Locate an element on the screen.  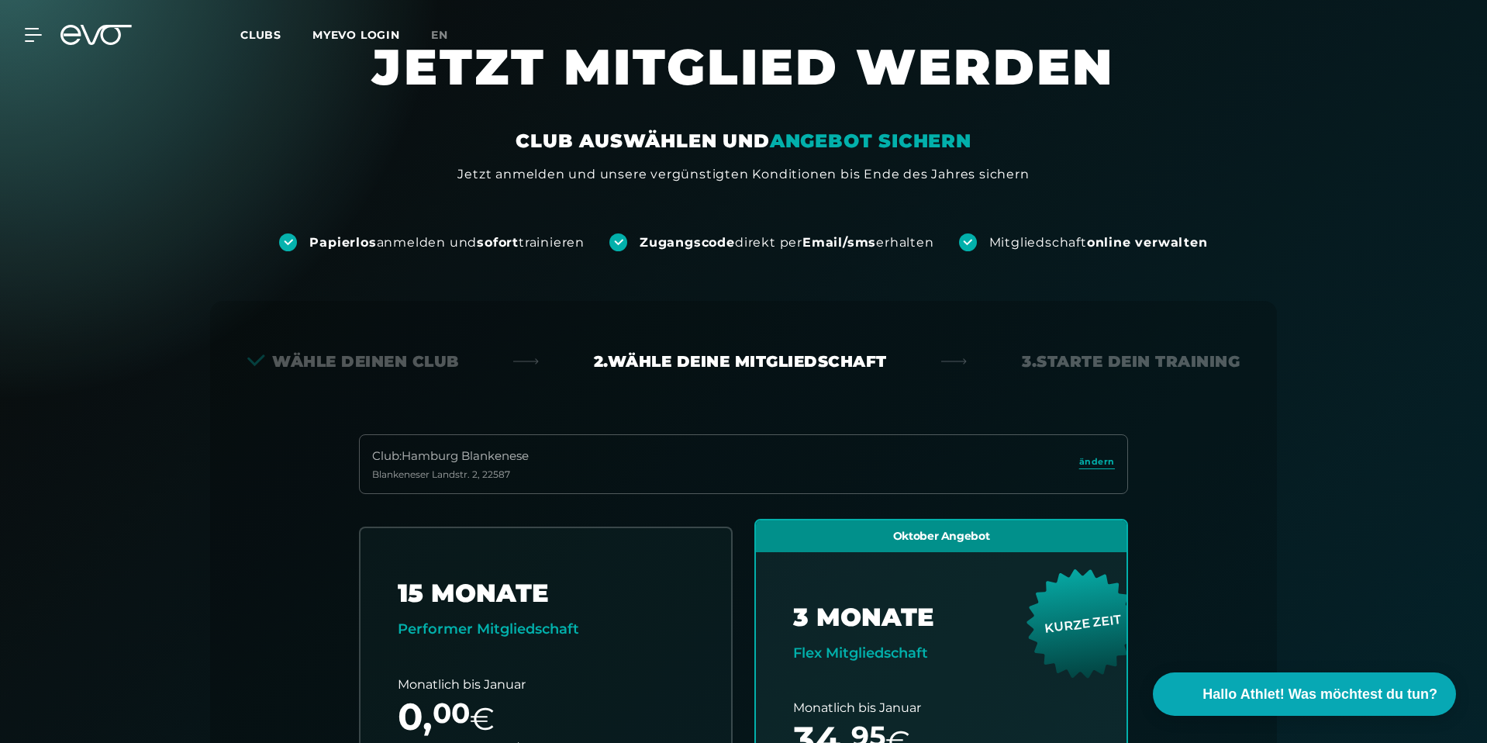
div: 3. Starte dein Training is located at coordinates (1130, 361).